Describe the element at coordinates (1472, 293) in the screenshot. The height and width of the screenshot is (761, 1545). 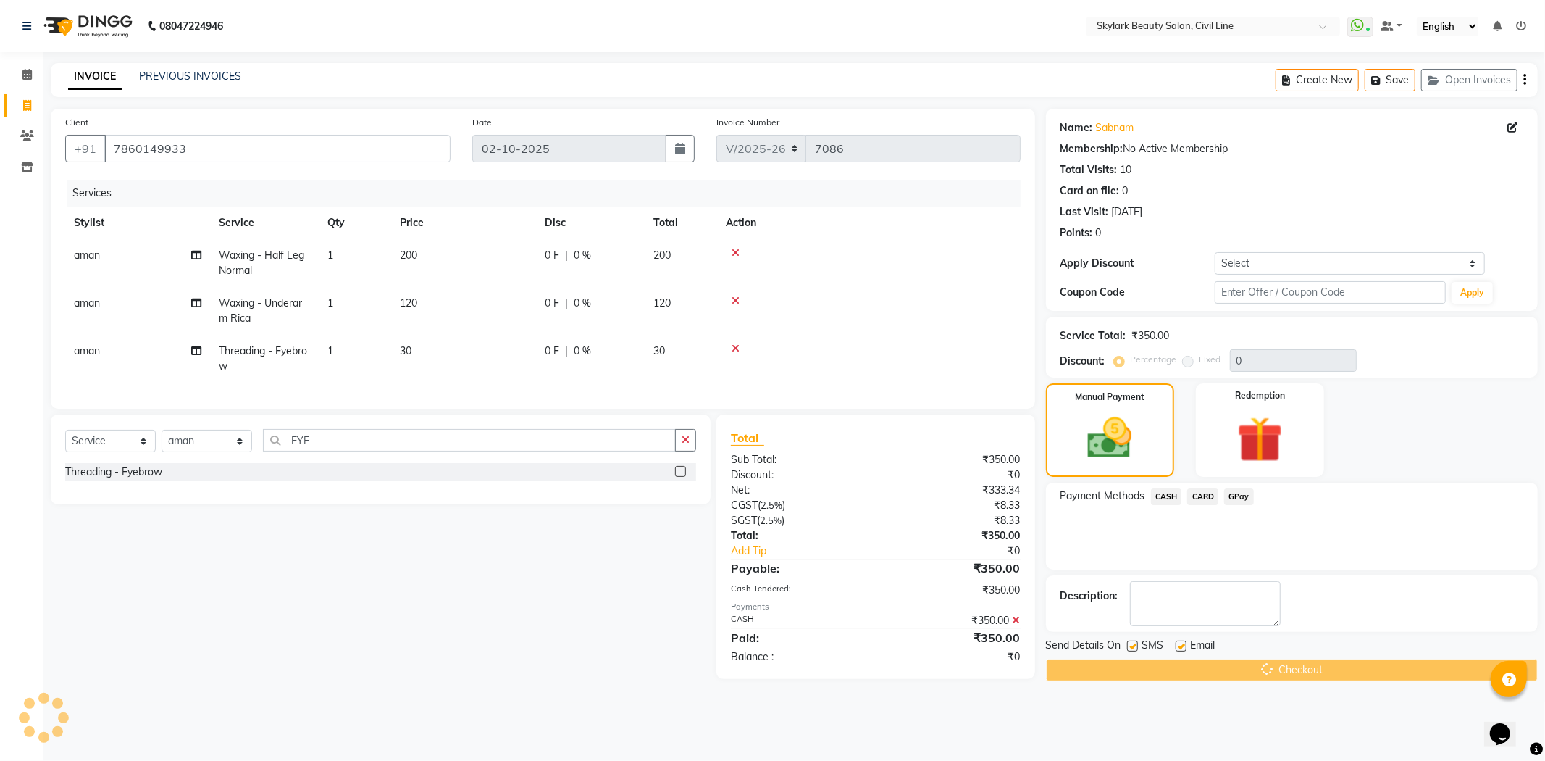
I see `button: Apply` at that location.